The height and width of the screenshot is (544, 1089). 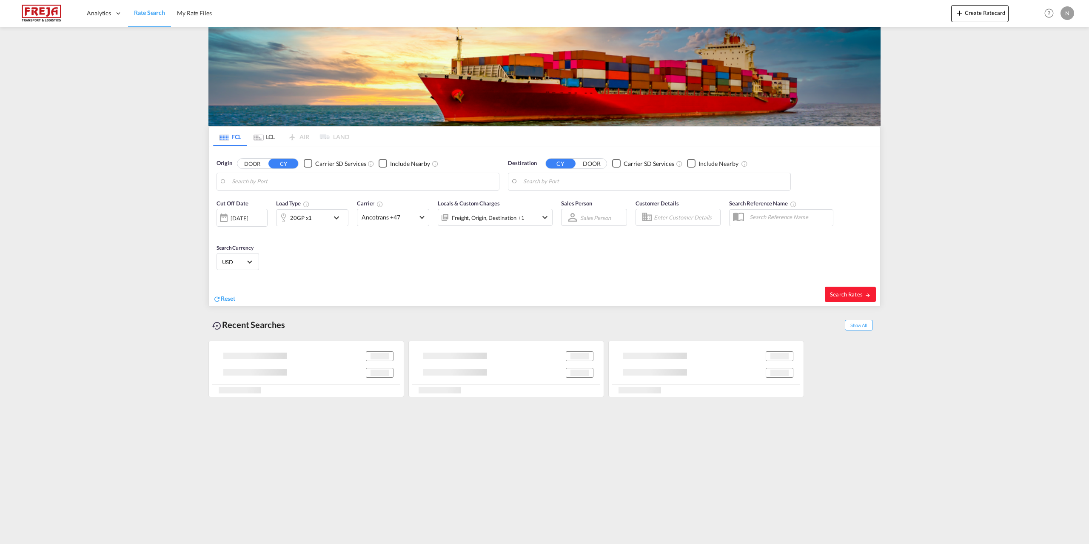 What do you see at coordinates (230, 137) in the screenshot?
I see `md-tab-item: FCL` at bounding box center [230, 137].